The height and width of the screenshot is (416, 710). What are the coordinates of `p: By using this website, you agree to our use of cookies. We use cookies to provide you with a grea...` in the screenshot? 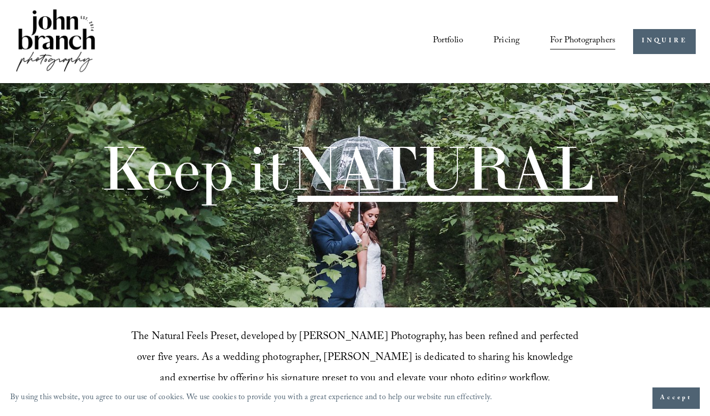 It's located at (251, 398).